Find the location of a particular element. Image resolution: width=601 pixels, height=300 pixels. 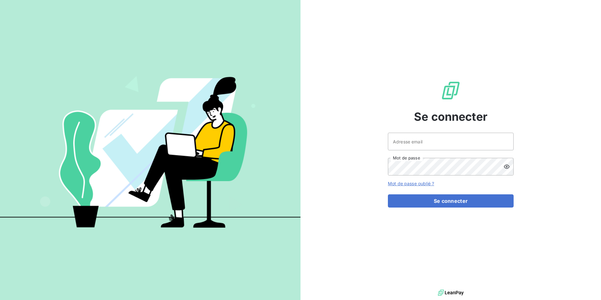

input: placeholder is located at coordinates (451, 141).